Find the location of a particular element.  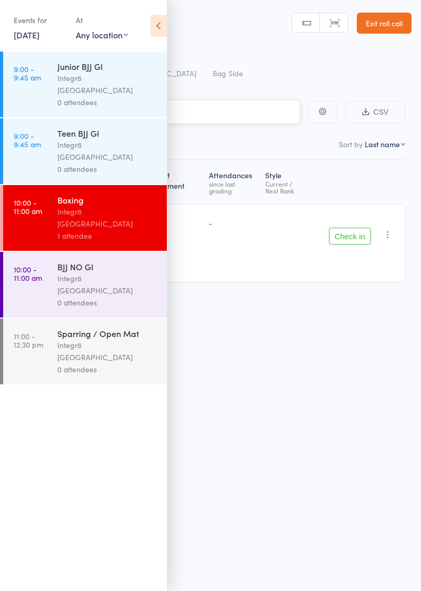

div: Atten­dances is located at coordinates (232, 182).